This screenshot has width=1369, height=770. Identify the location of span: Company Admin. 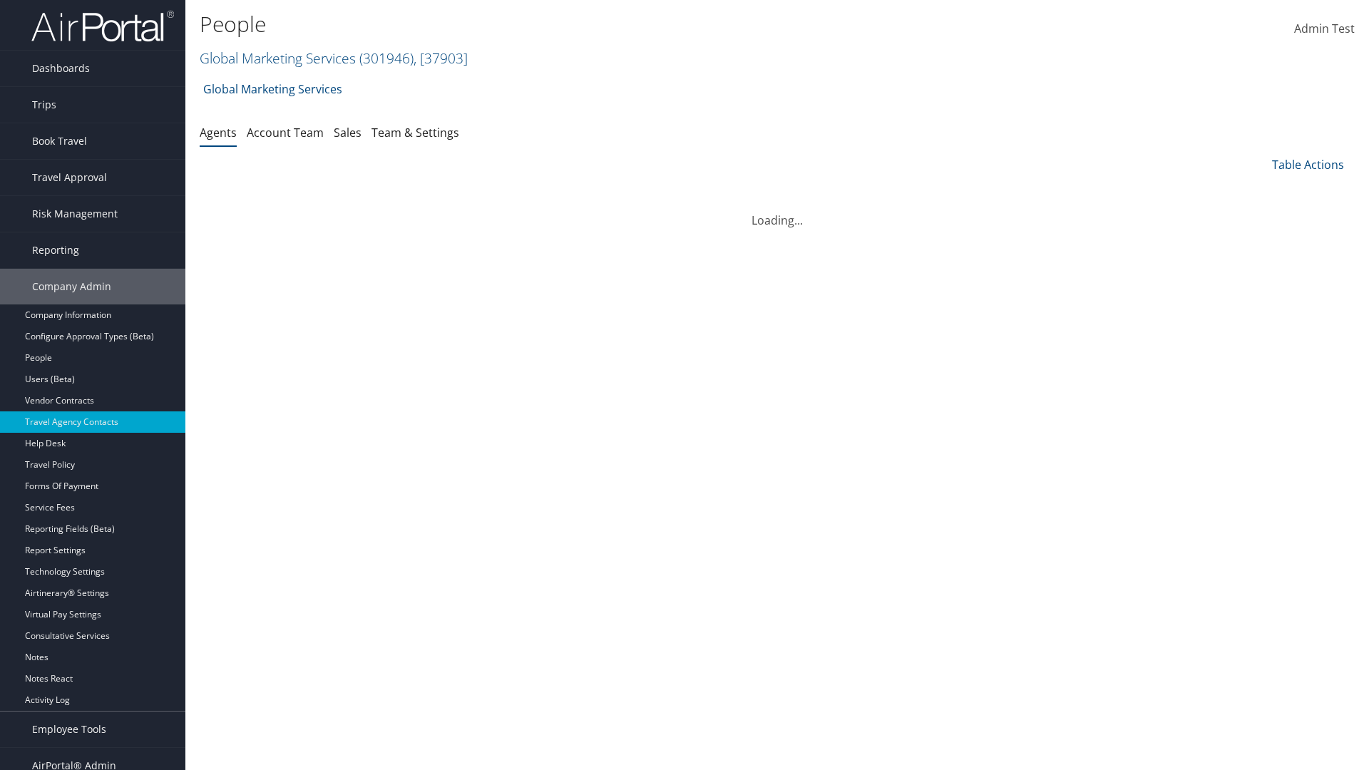
(71, 287).